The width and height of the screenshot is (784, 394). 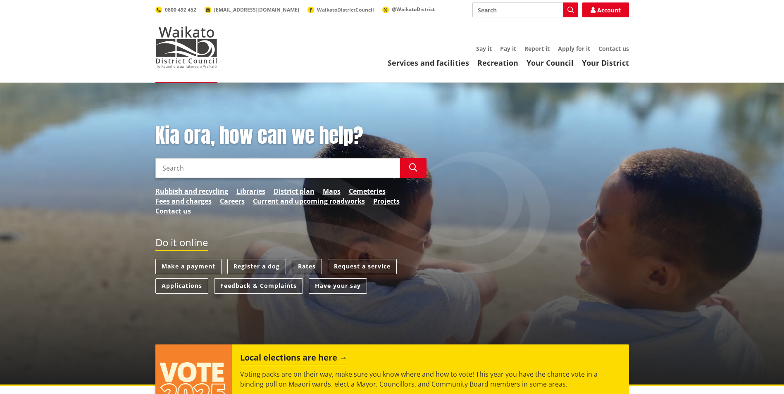 I want to click on a: Apply for it, so click(x=574, y=48).